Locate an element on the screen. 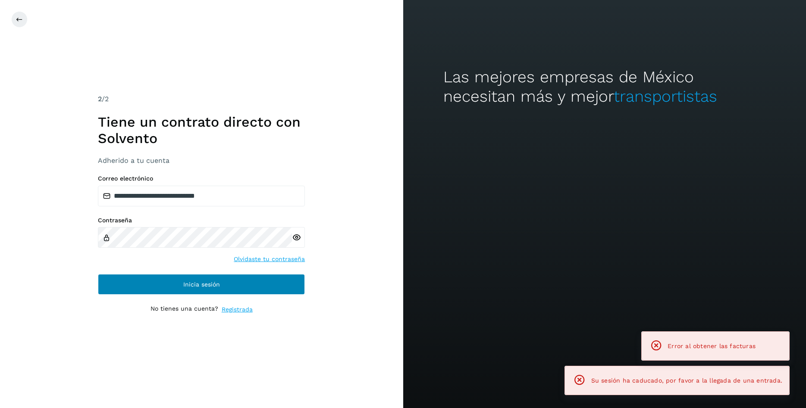 Image resolution: width=806 pixels, height=408 pixels. h3: Adherido a tu cuenta is located at coordinates (201, 160).